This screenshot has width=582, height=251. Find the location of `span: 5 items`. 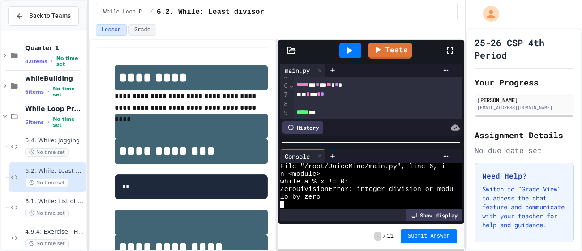

span: 5 items is located at coordinates (34, 122).